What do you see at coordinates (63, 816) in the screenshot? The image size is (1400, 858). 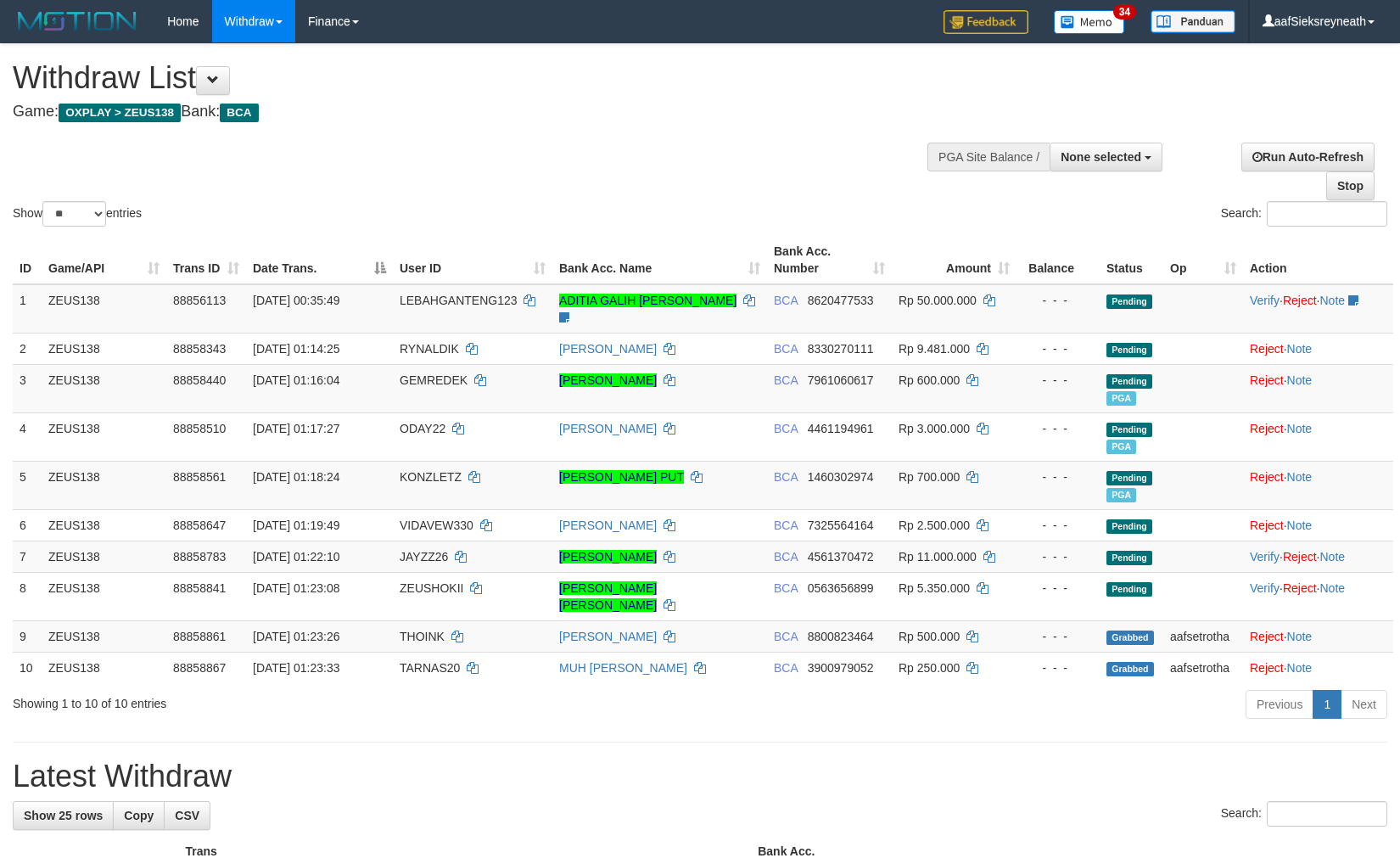 I see `a: Show 25 rows` at bounding box center [63, 816].